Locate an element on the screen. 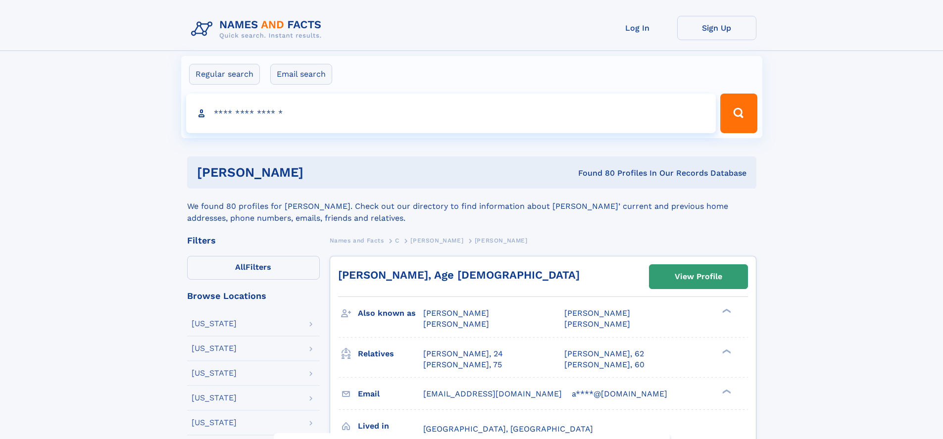 The image size is (943, 439). div: View Profile is located at coordinates (699, 277).